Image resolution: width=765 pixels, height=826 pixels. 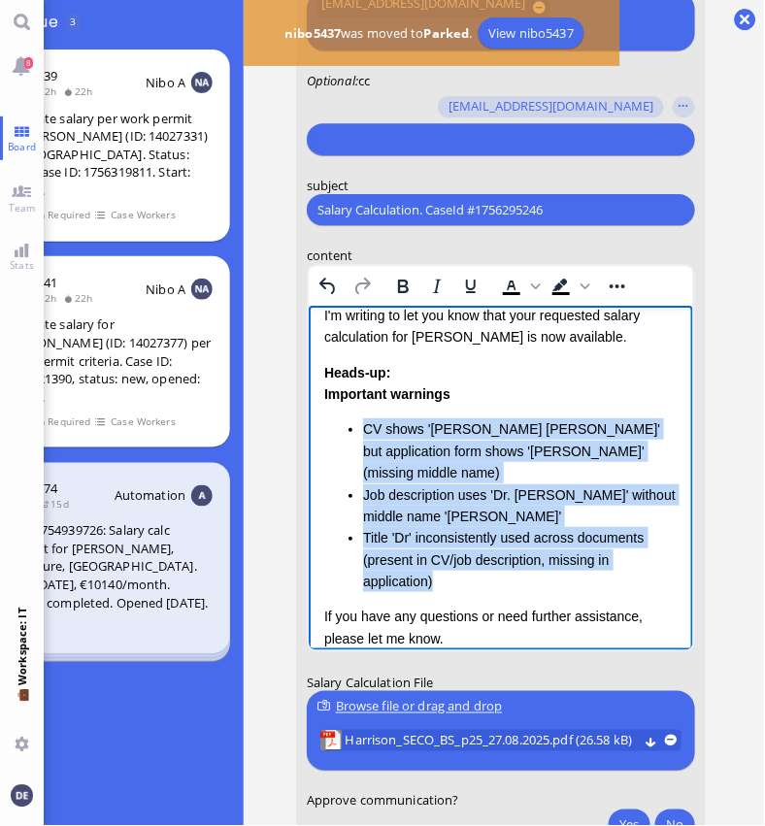 I want to click on button: Redo, so click(x=362, y=286).